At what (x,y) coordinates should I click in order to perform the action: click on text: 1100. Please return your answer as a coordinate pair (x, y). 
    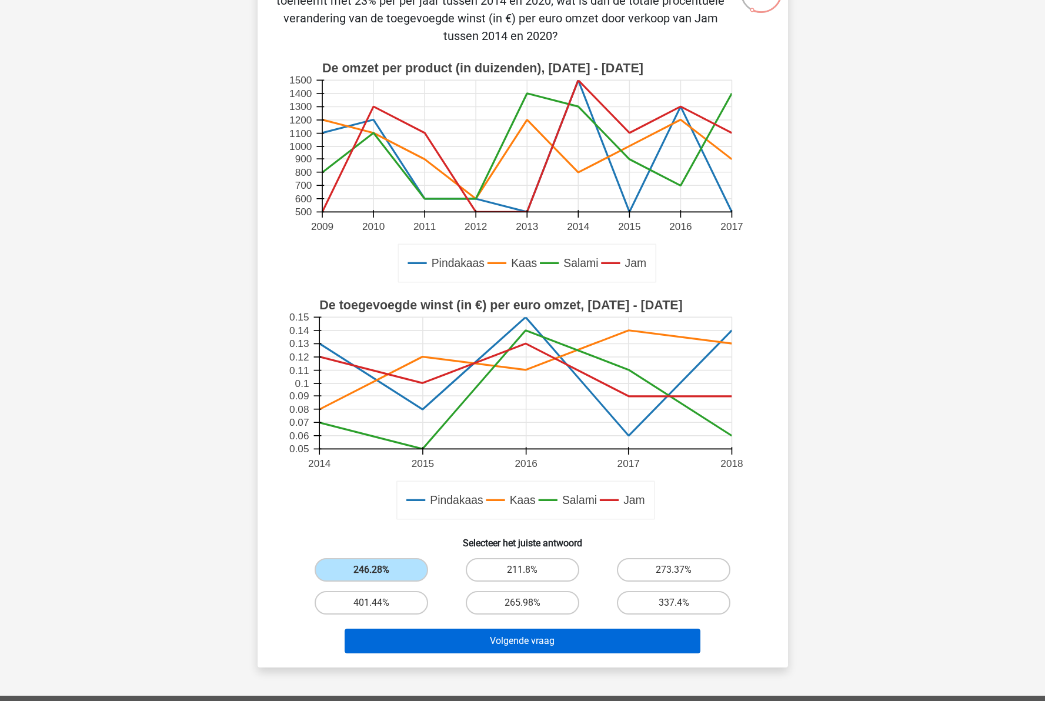
    Looking at the image, I should click on (301, 134).